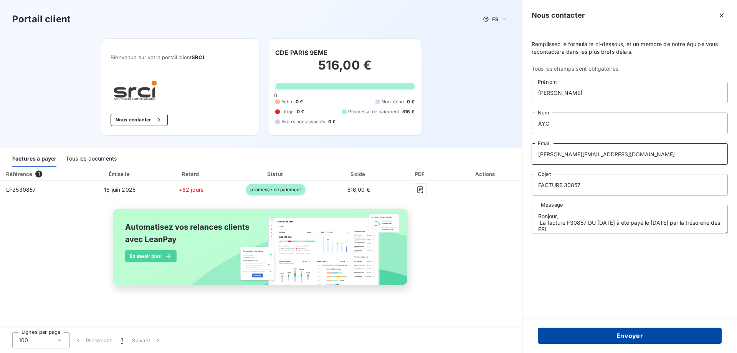  I want to click on button: Envoyer, so click(629, 335).